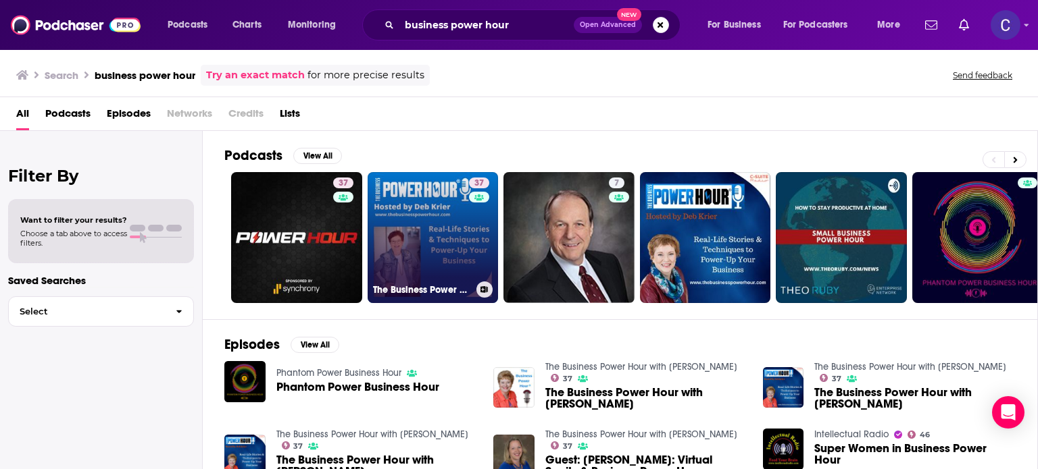 The width and height of the screenshot is (1038, 469). Describe the element at coordinates (245, 382) in the screenshot. I see `img: Phantom Power Business Hour` at that location.